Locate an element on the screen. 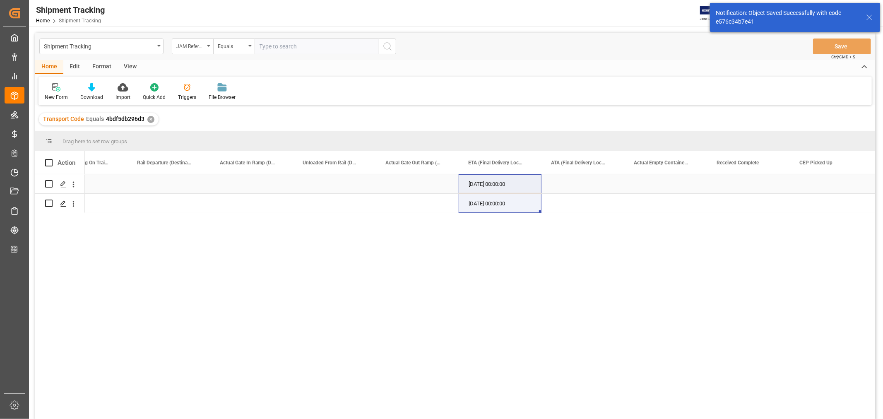  span: Unloaded From Rail (Destination) is located at coordinates (330, 163).